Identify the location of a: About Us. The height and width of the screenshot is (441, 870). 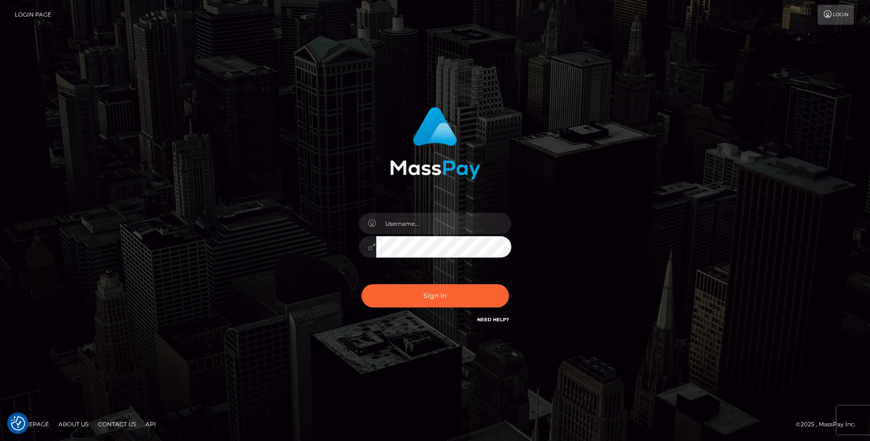
(73, 424).